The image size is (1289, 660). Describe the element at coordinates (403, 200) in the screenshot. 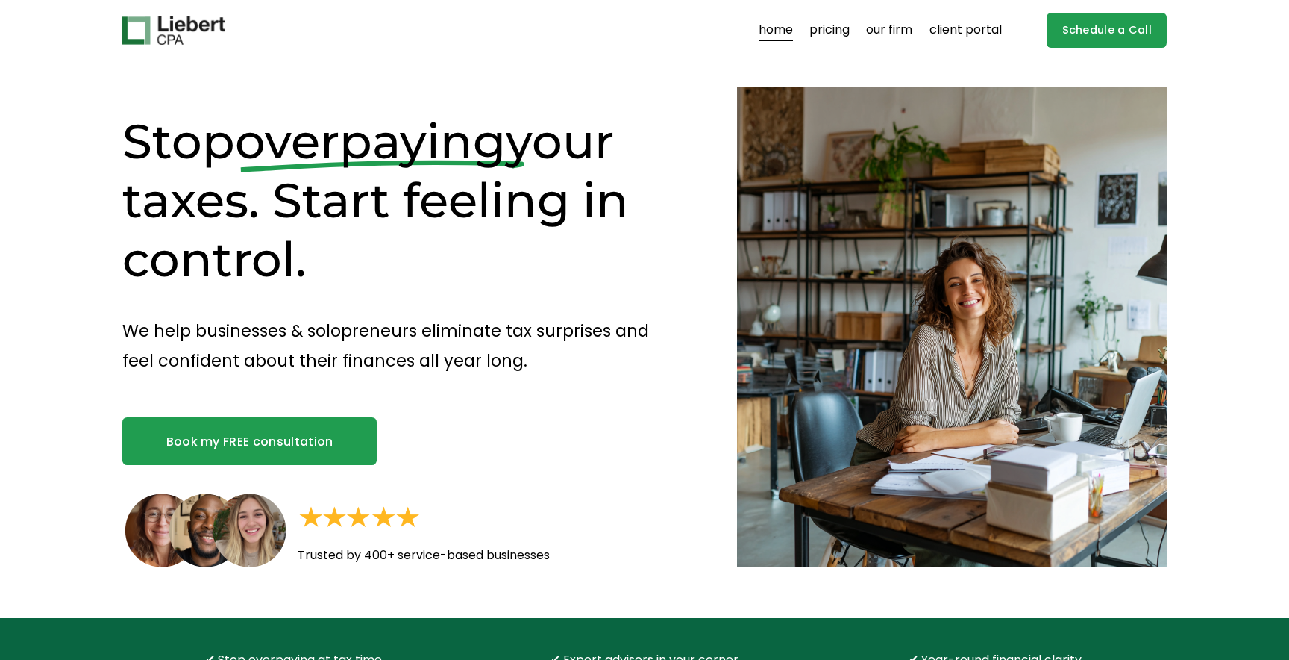

I see `h1: Stop your taxes. Start feeling in control.` at that location.